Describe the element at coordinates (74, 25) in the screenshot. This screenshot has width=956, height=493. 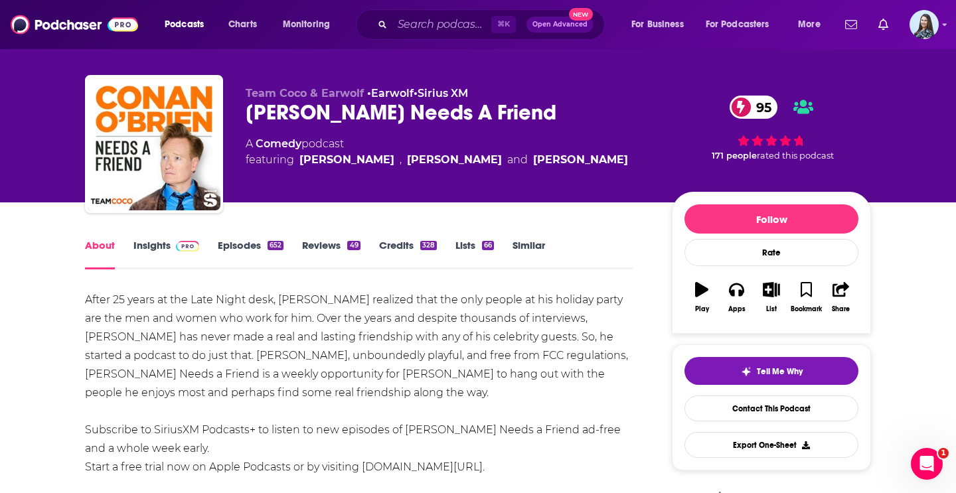
I see `img: Podchaser - Follow, Share and Rate Podcasts` at that location.